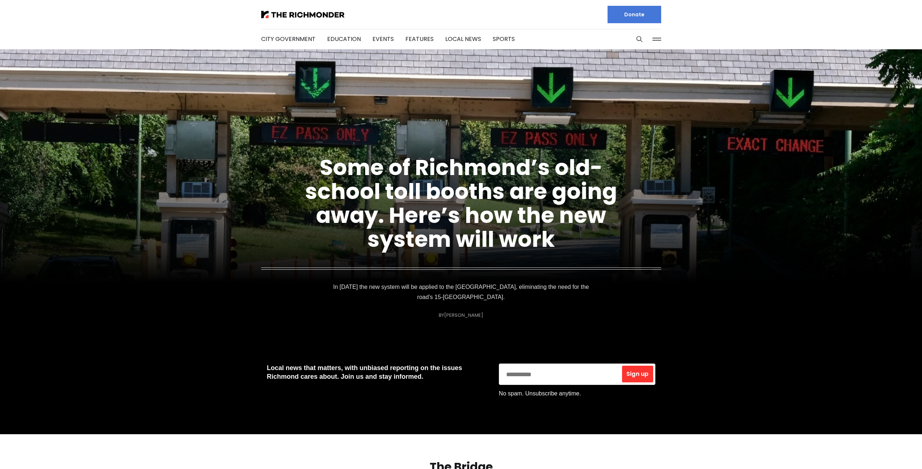  What do you see at coordinates (461, 203) in the screenshot?
I see `a: Some of Richmond’s old-school toll booths are going away. Here’s how the new system will work` at bounding box center [461, 203].